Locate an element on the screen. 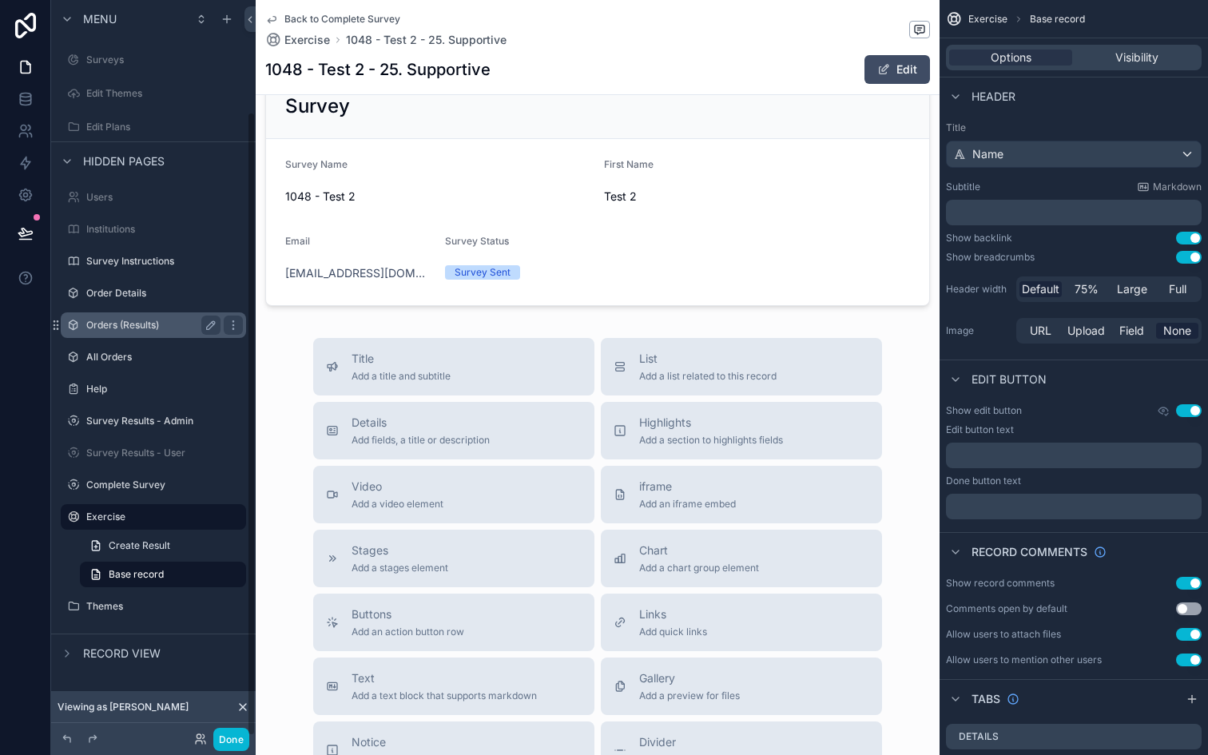  a: Themes is located at coordinates (153, 606).